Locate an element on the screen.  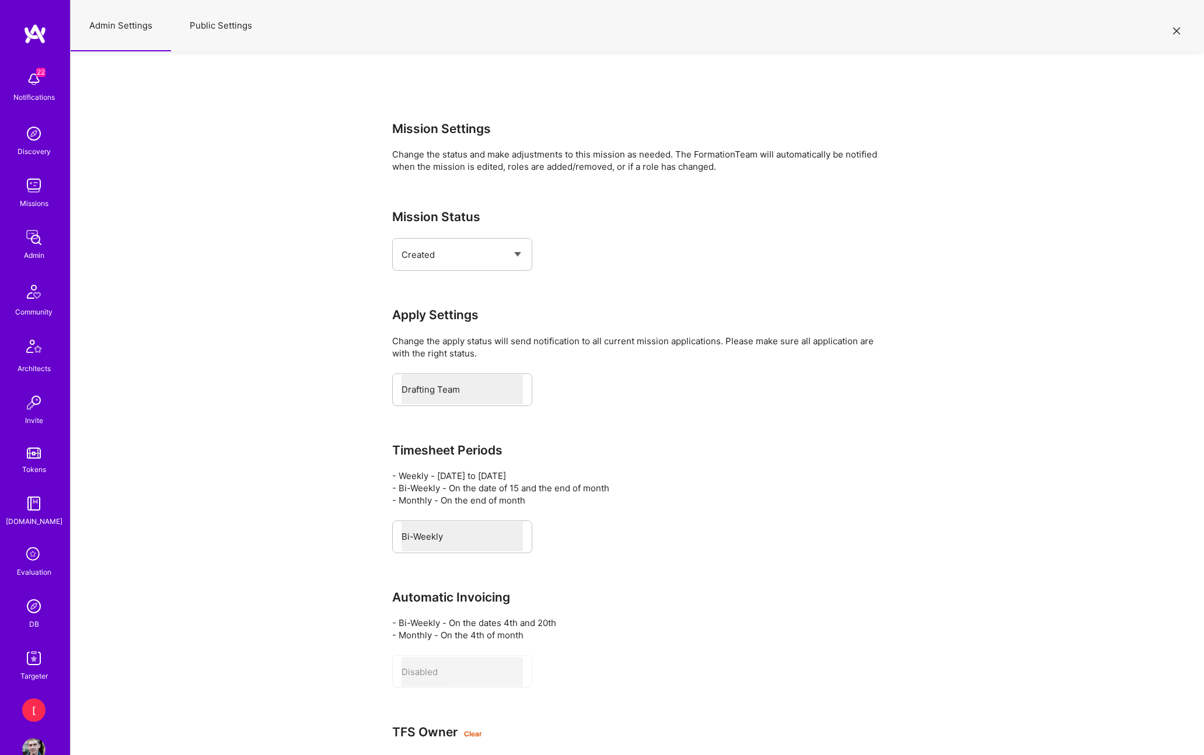
div: Admin is located at coordinates (34, 255).